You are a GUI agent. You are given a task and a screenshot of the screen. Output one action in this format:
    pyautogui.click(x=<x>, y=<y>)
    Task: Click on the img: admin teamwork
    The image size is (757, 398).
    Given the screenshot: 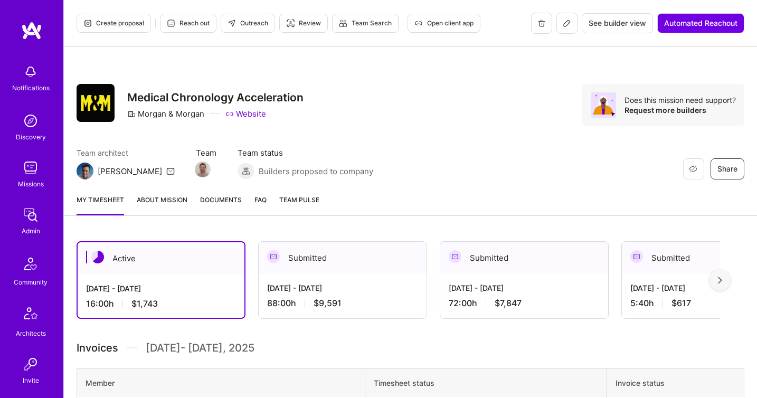 What is the action you would take?
    pyautogui.click(x=31, y=215)
    